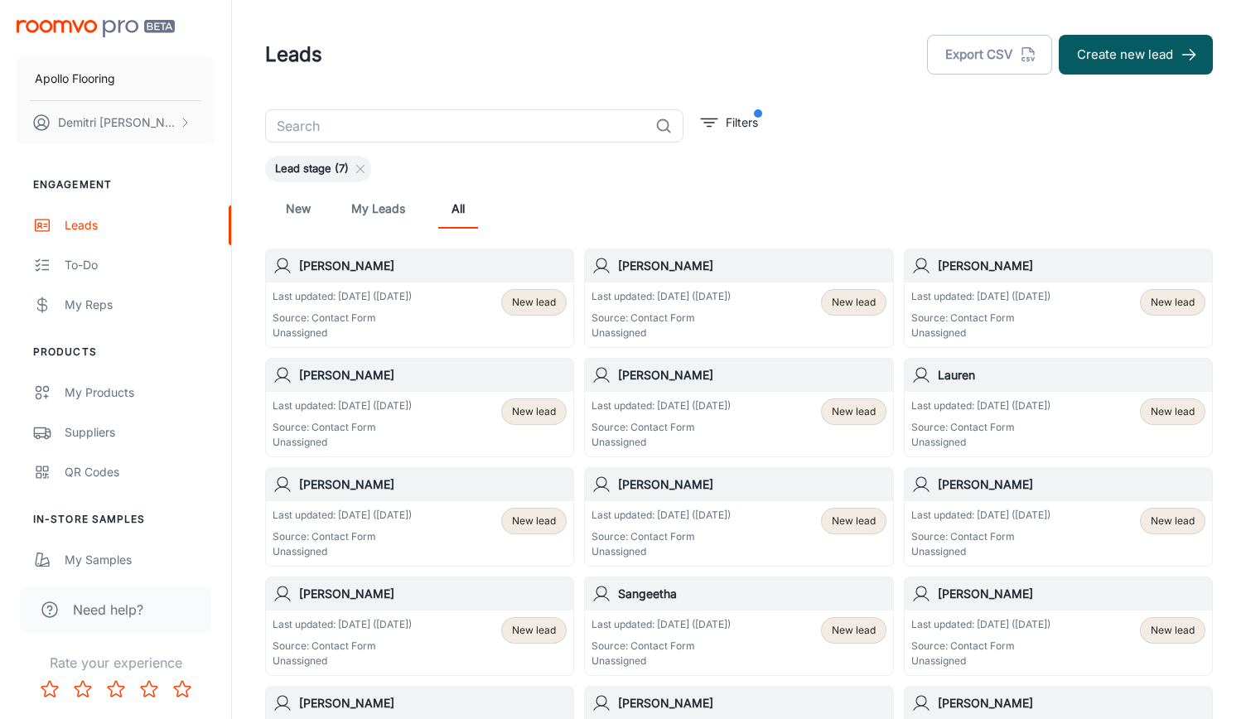 The image size is (1246, 719). Describe the element at coordinates (139, 472) in the screenshot. I see `div: QR Codes` at that location.